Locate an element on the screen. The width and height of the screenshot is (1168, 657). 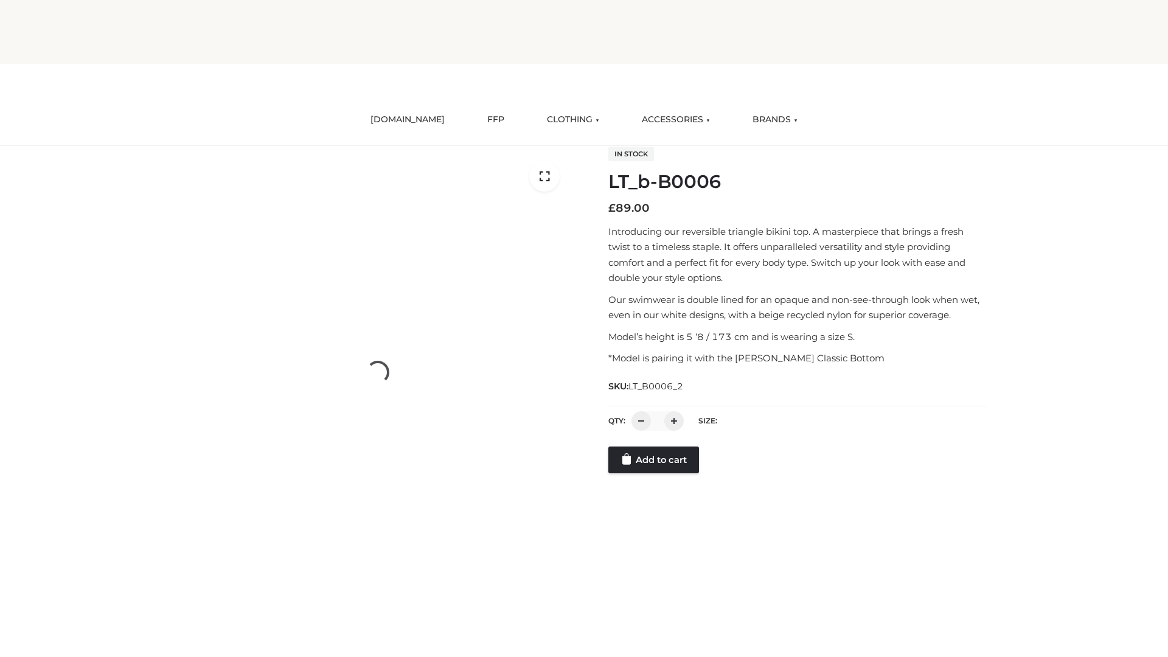
a: CLOTHING is located at coordinates (573, 120).